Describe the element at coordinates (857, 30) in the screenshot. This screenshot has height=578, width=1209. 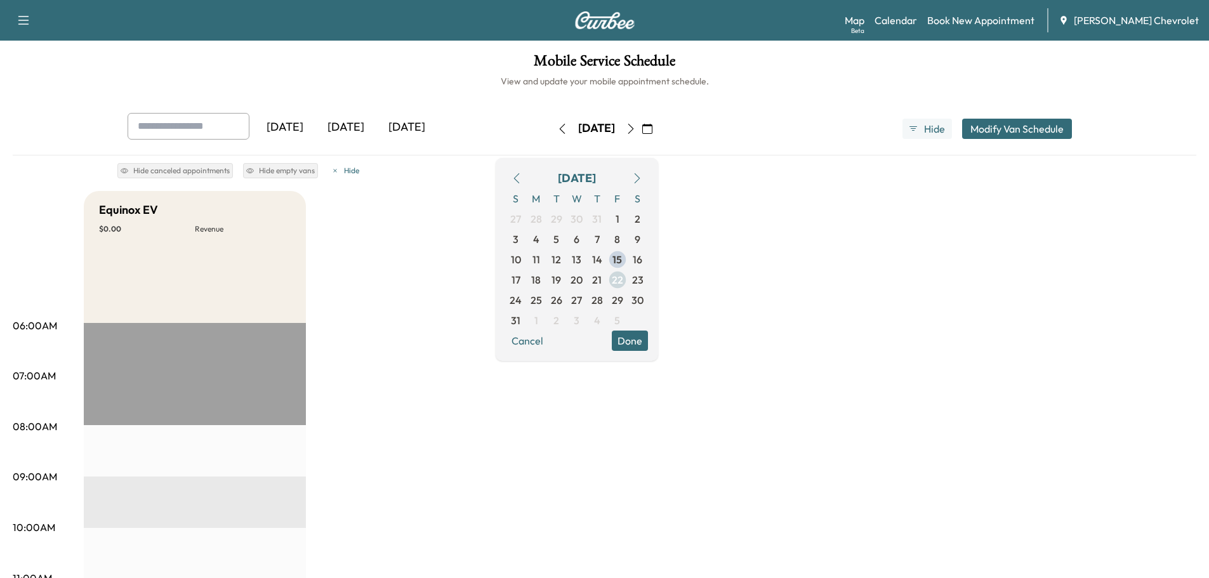
I see `div: Beta` at that location.